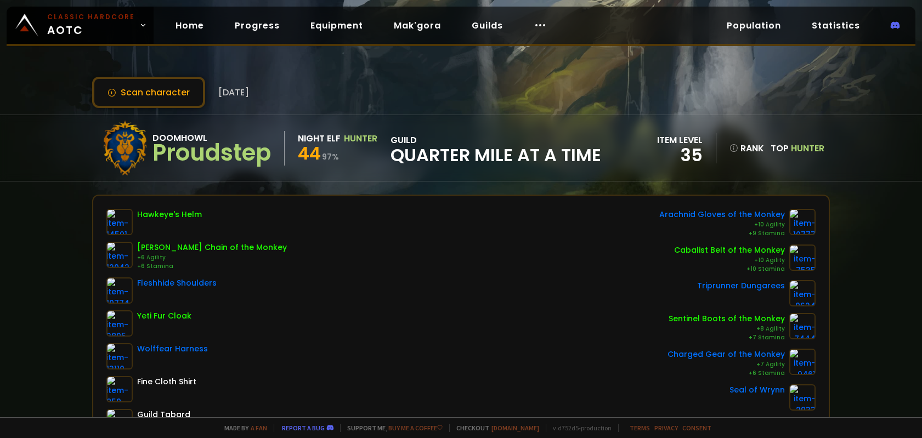 The image size is (922, 438). I want to click on div: Hunter, so click(361, 138).